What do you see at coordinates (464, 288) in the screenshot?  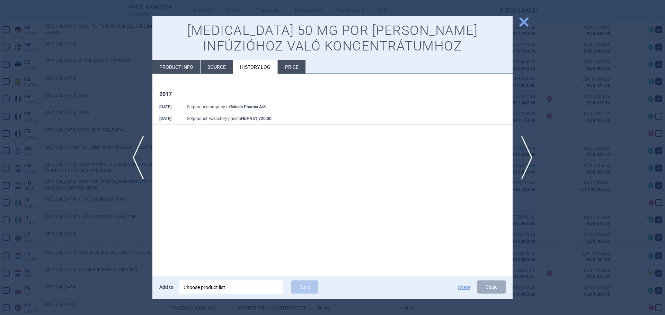 I see `button: Share` at bounding box center [464, 288].